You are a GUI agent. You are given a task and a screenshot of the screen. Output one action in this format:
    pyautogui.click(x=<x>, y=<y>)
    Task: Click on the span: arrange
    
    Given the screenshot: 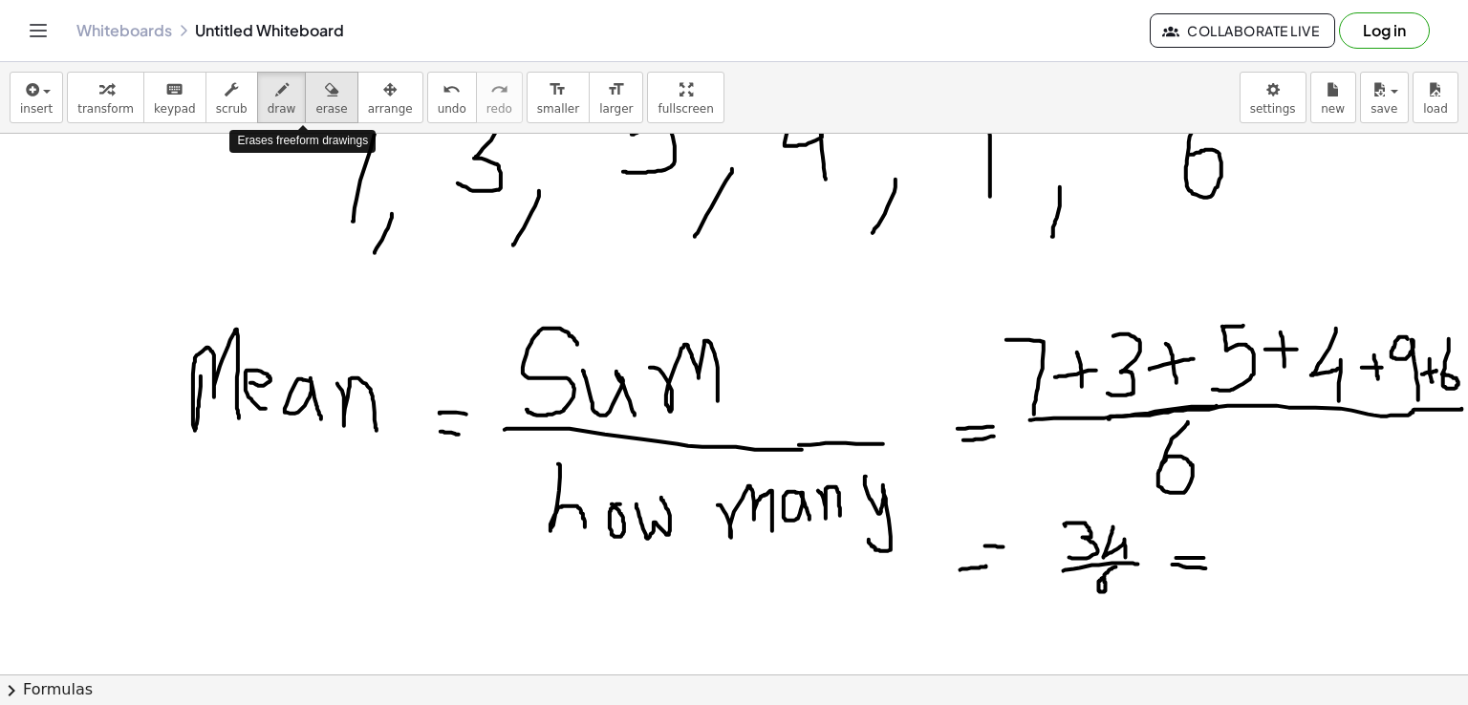 What is the action you would take?
    pyautogui.click(x=390, y=109)
    